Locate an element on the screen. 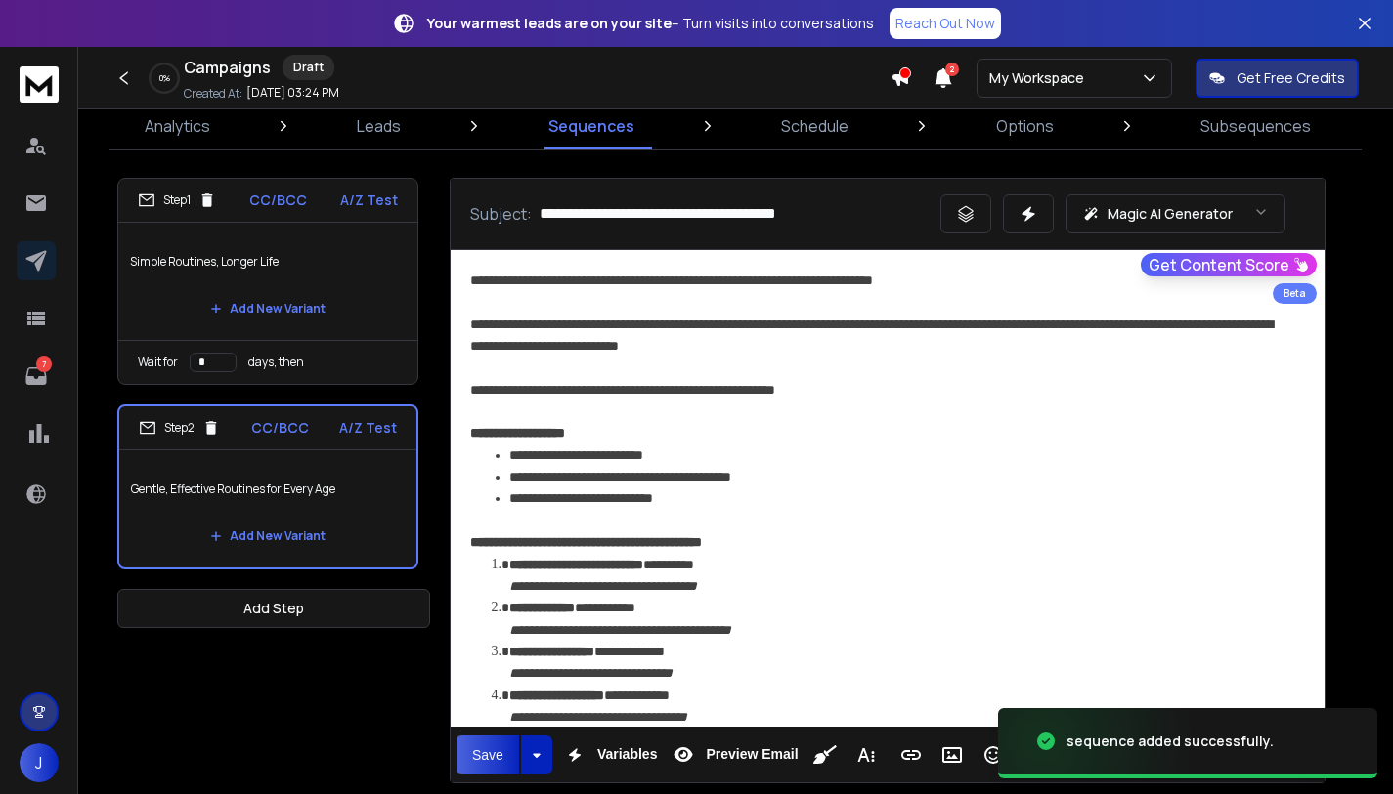 The height and width of the screenshot is (794, 1393). a: Analytics is located at coordinates (177, 126).